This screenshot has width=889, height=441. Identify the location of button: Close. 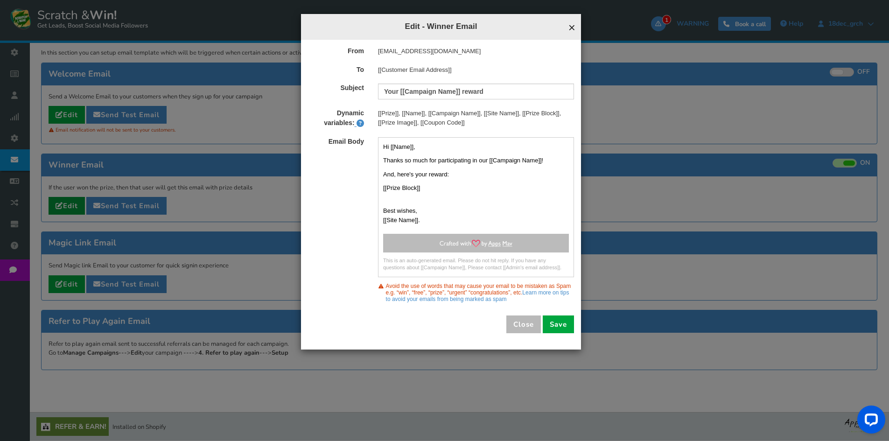
(524, 325).